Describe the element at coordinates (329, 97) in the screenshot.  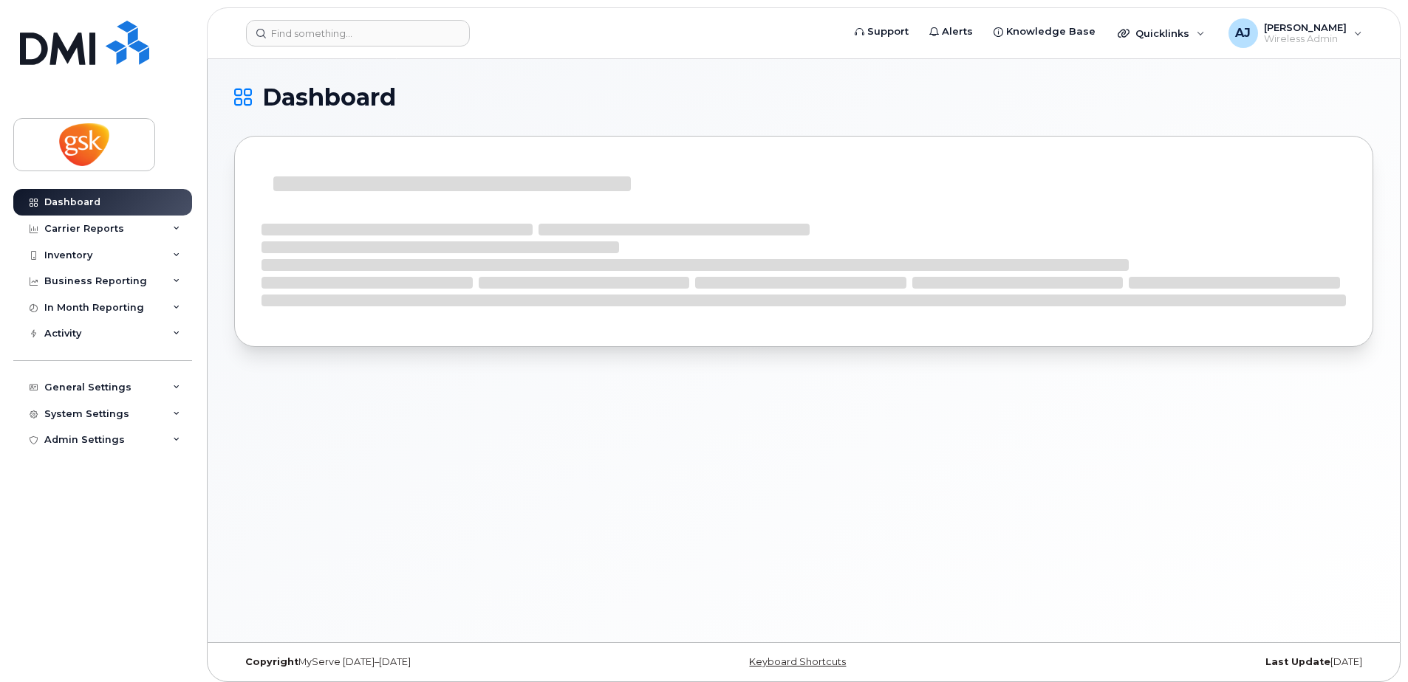
I see `span: Dashboard` at that location.